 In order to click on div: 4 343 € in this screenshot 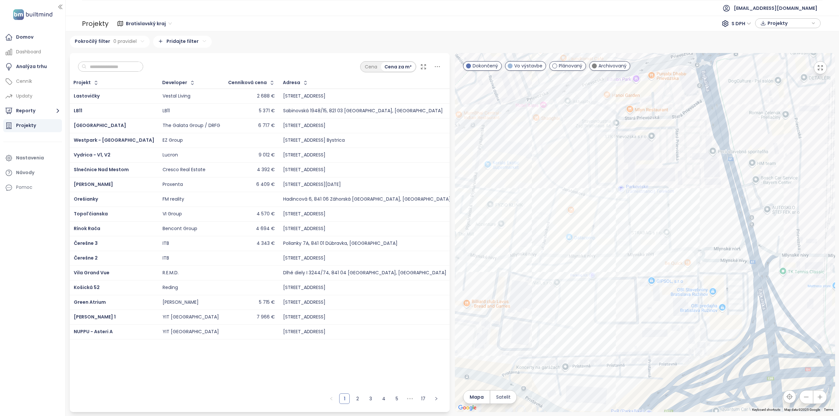, I will do `click(266, 244)`.